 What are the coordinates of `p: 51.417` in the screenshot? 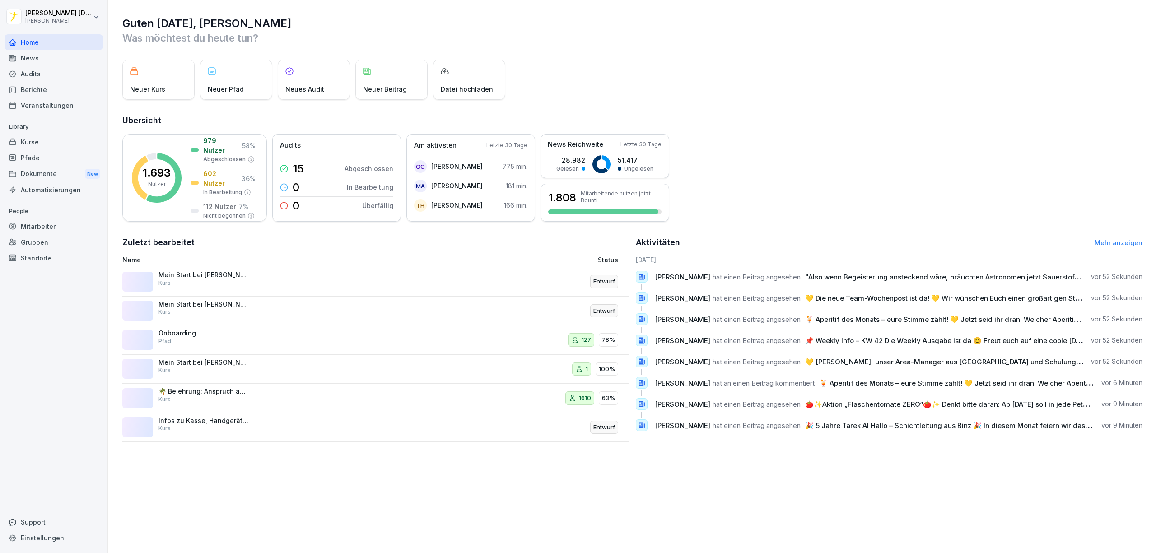 It's located at (635, 160).